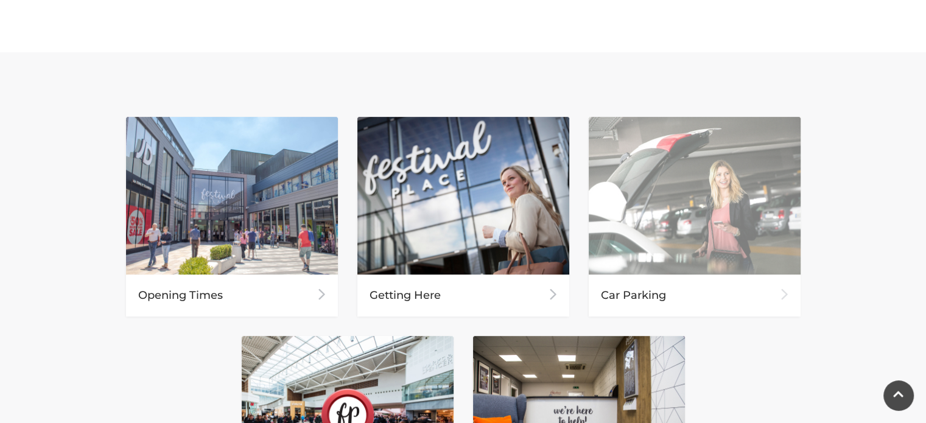  Describe the element at coordinates (232, 295) in the screenshot. I see `div: Opening Times` at that location.